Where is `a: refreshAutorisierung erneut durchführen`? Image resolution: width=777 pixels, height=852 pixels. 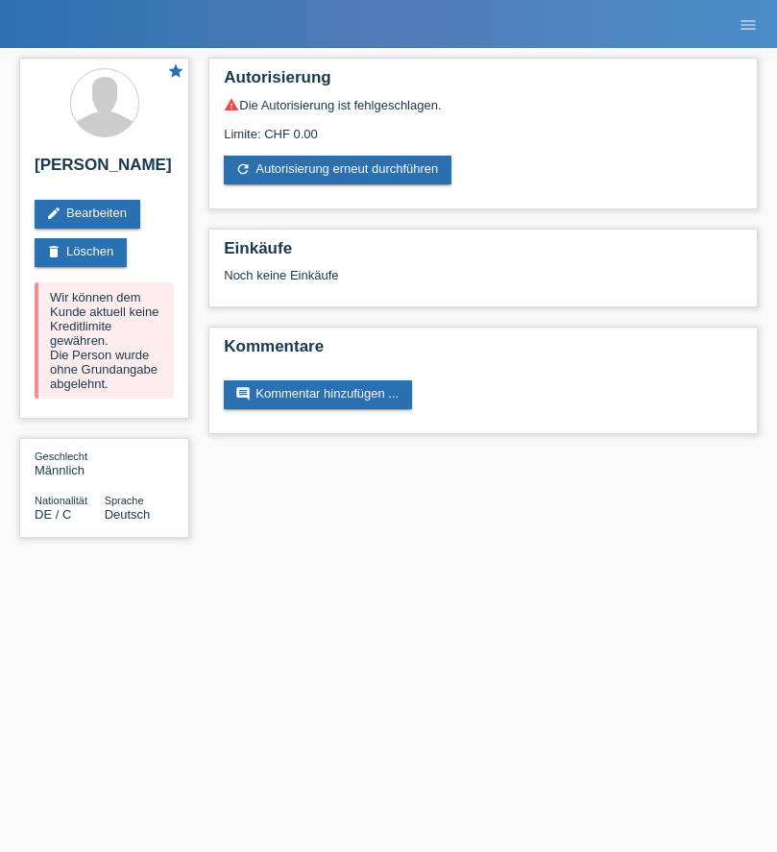
a: refreshAutorisierung erneut durchführen is located at coordinates (337, 170).